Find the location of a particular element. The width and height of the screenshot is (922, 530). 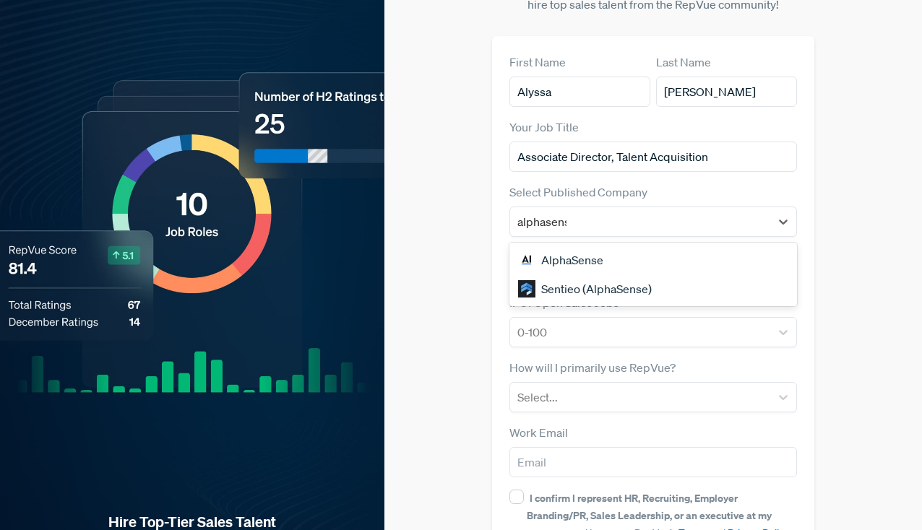

label: First Name is located at coordinates (537, 62).